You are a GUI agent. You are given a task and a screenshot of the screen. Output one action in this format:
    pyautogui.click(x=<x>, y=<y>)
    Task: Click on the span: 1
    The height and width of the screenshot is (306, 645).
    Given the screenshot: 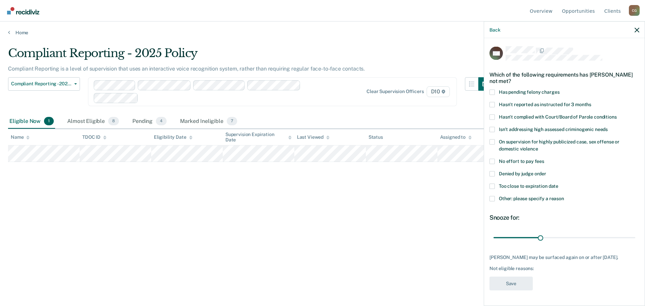 What is the action you would take?
    pyautogui.click(x=49, y=121)
    